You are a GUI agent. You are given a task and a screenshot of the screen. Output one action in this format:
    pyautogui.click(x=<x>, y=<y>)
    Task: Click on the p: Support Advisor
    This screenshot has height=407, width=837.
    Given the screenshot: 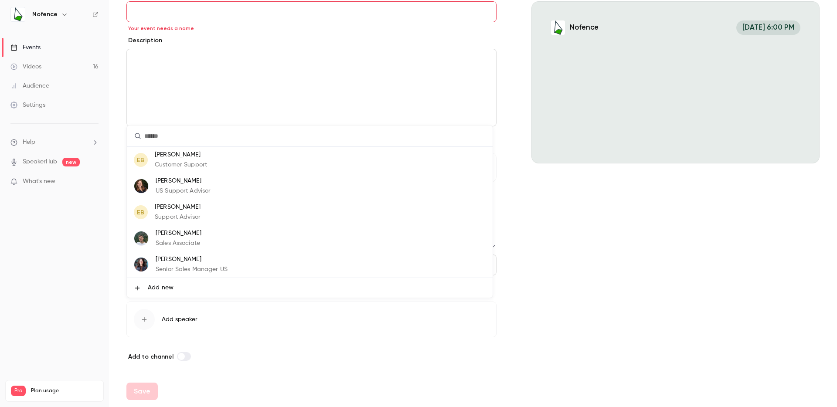 What is the action you would take?
    pyautogui.click(x=177, y=217)
    